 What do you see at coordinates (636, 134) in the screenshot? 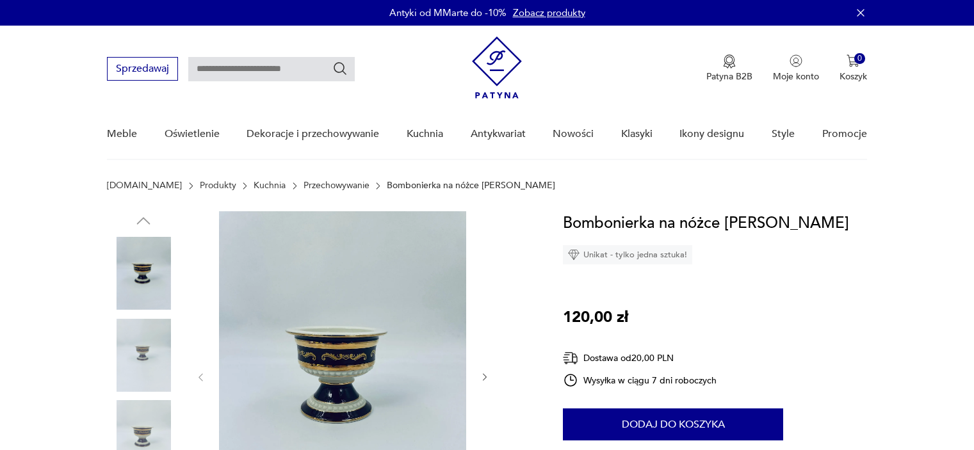
I see `a: Klasyki` at bounding box center [636, 134].